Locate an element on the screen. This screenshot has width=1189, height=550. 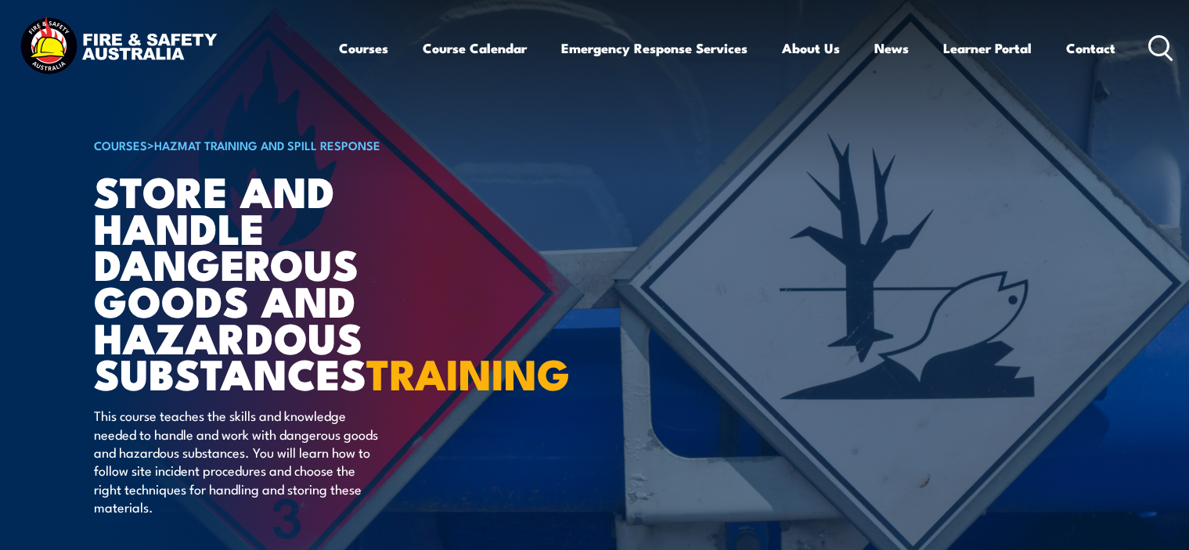
h1: Store And Handle Dangerous Goods and Hazardous Substances is located at coordinates (287, 282).